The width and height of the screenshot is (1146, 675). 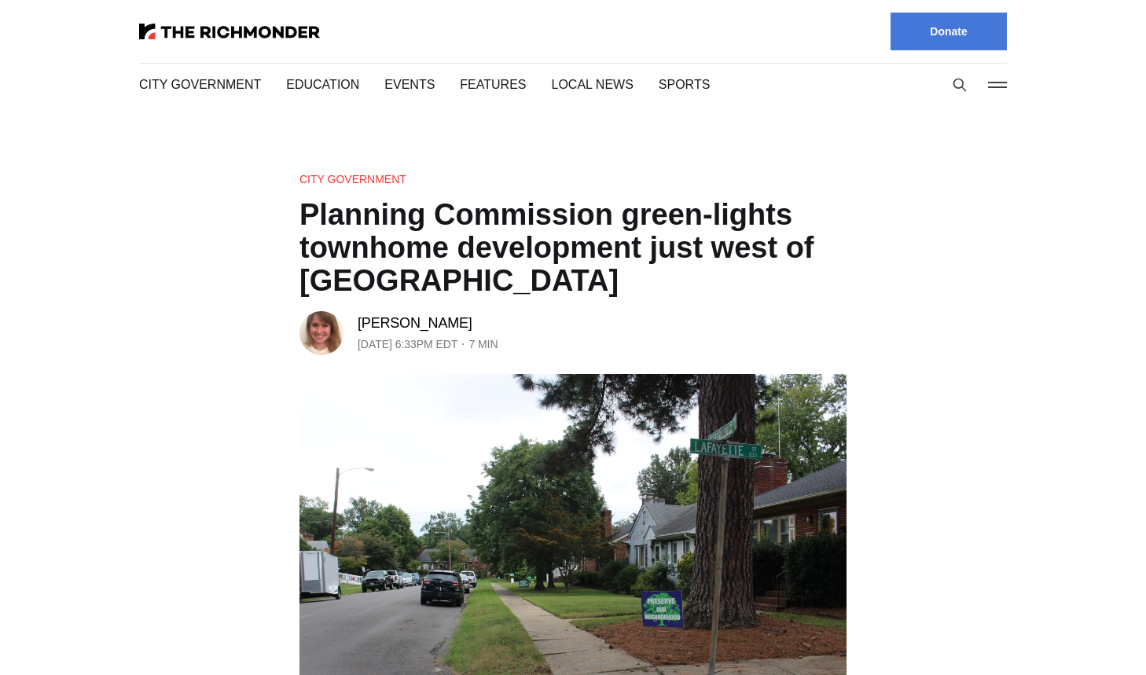 I want to click on a: Local News, so click(x=577, y=84).